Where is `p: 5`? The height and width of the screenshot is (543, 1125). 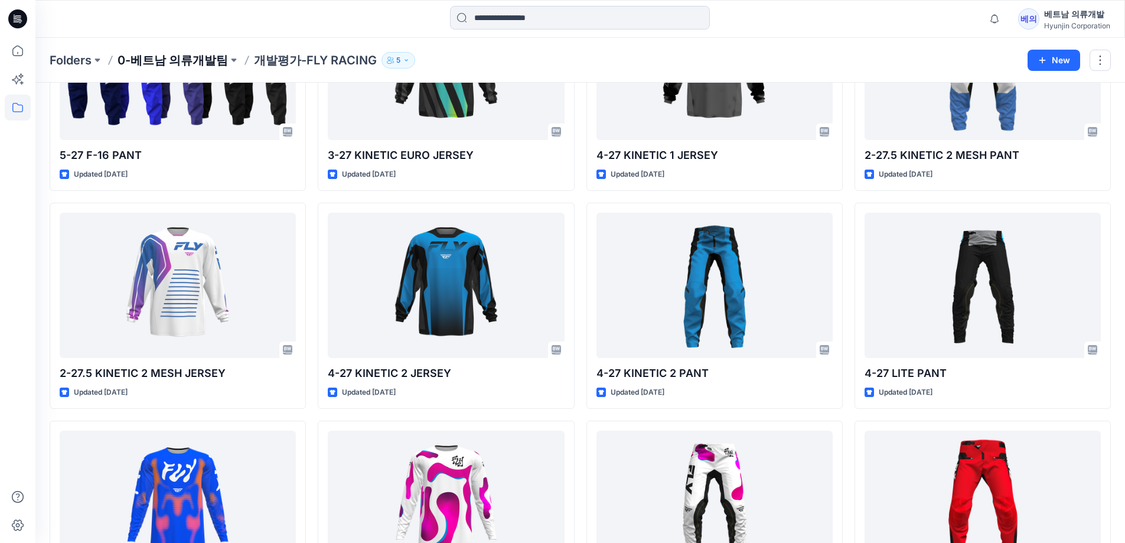 p: 5 is located at coordinates (398, 60).